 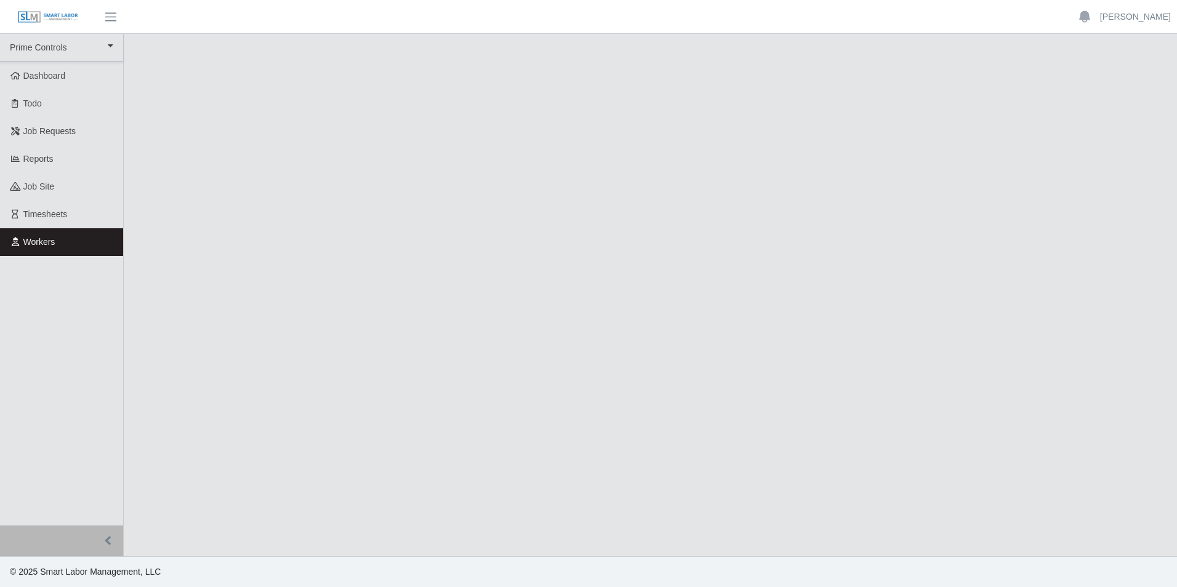 I want to click on span: Timesheets, so click(x=46, y=214).